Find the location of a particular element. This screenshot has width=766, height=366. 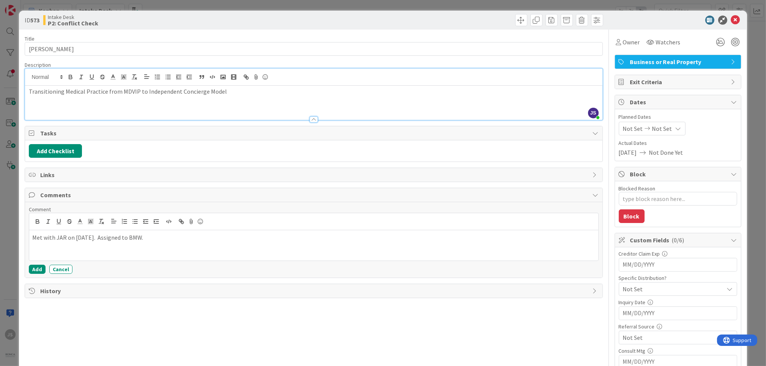

span: Custom Fields is located at coordinates (679, 240).